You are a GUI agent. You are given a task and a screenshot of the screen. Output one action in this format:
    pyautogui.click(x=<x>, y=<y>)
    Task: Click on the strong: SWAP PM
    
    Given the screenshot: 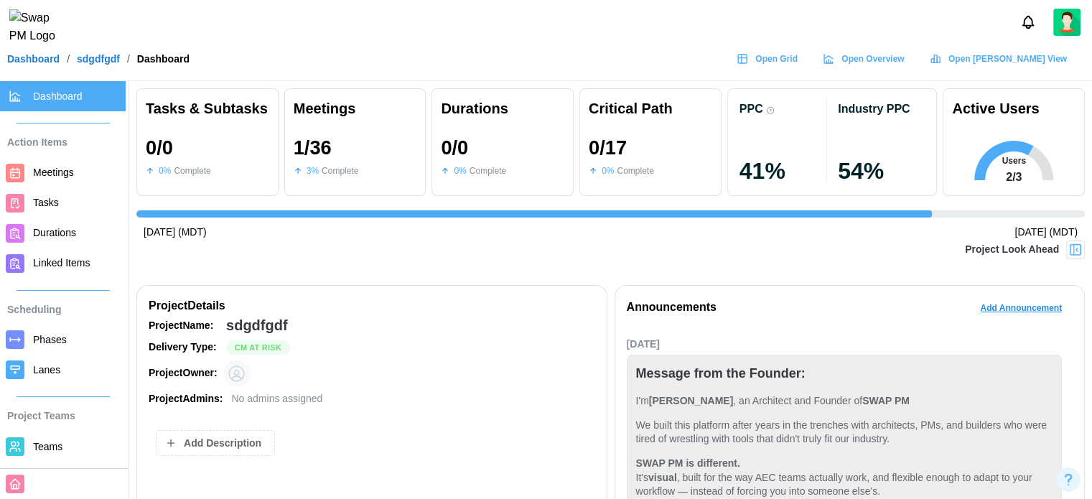 What is the action you would take?
    pyautogui.click(x=886, y=401)
    